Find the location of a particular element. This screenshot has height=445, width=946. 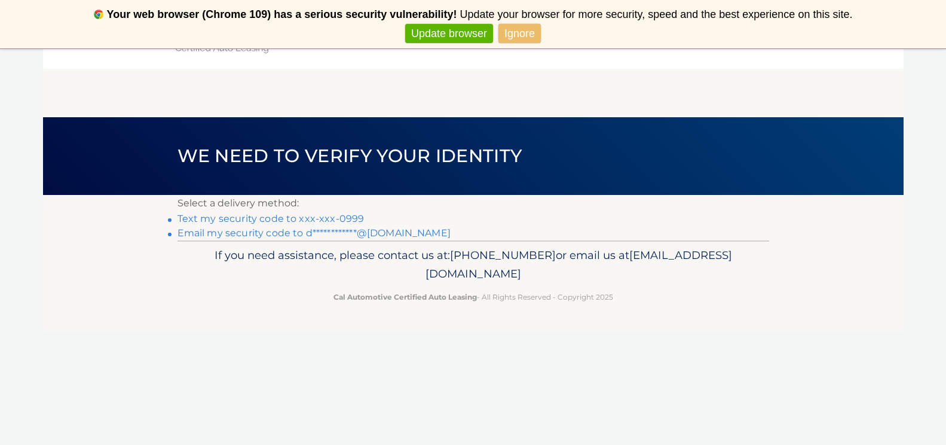

a: Update browser is located at coordinates (449, 33).